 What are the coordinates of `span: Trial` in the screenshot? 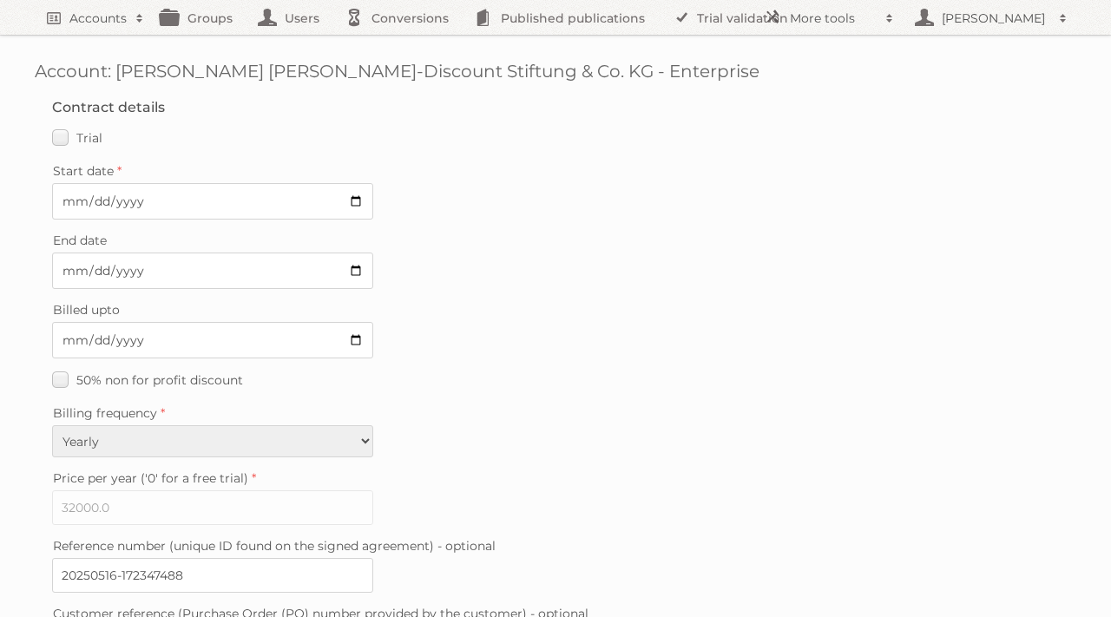 It's located at (89, 138).